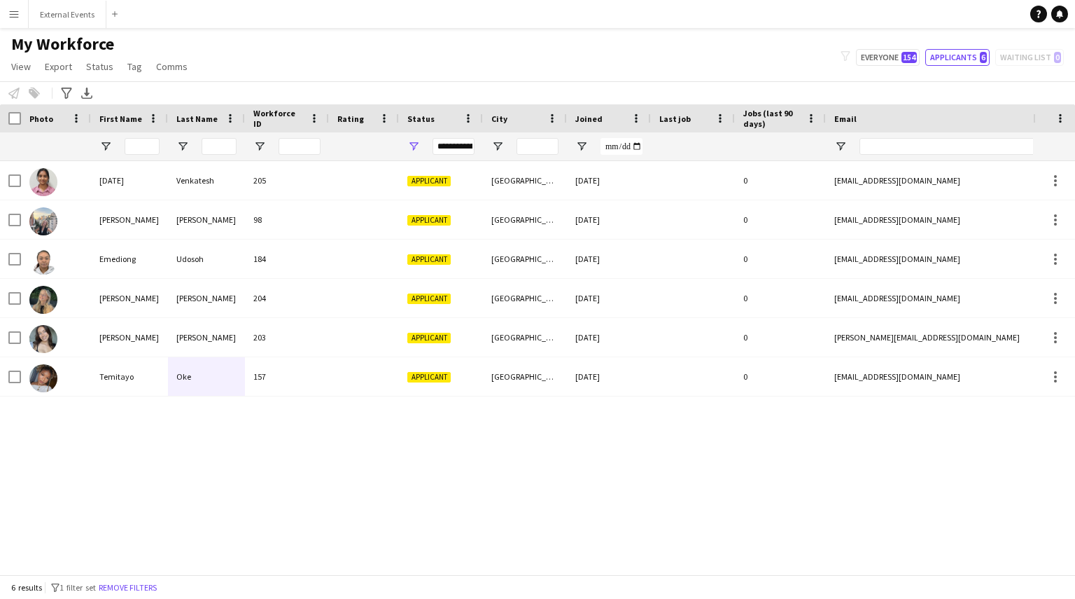  What do you see at coordinates (287, 219) in the screenshot?
I see `div: 98` at bounding box center [287, 219].